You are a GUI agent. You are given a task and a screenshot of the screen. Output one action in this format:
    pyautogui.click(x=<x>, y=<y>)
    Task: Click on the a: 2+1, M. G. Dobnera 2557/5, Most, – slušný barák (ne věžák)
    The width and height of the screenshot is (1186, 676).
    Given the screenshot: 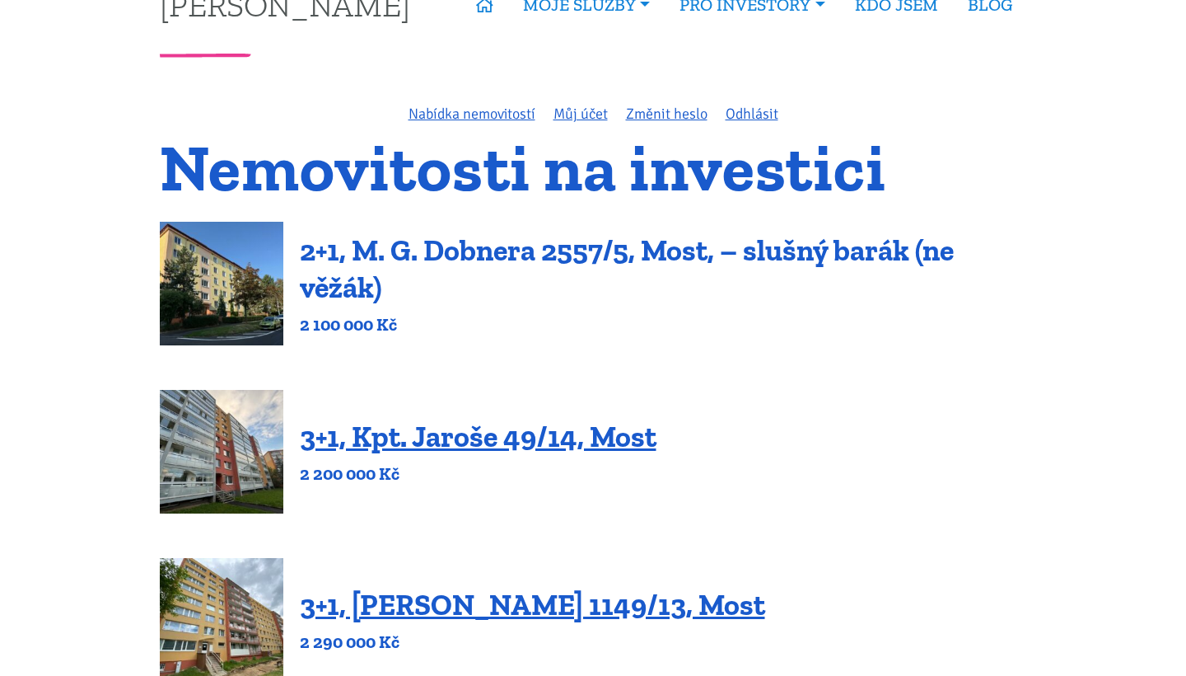 What is the action you would take?
    pyautogui.click(x=627, y=269)
    